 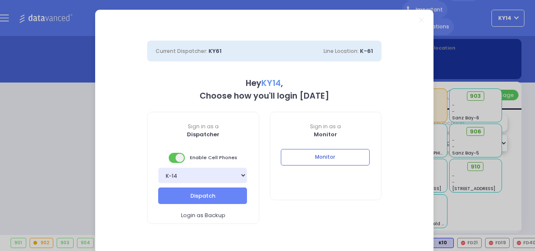 I want to click on button: Monitor, so click(x=326, y=157).